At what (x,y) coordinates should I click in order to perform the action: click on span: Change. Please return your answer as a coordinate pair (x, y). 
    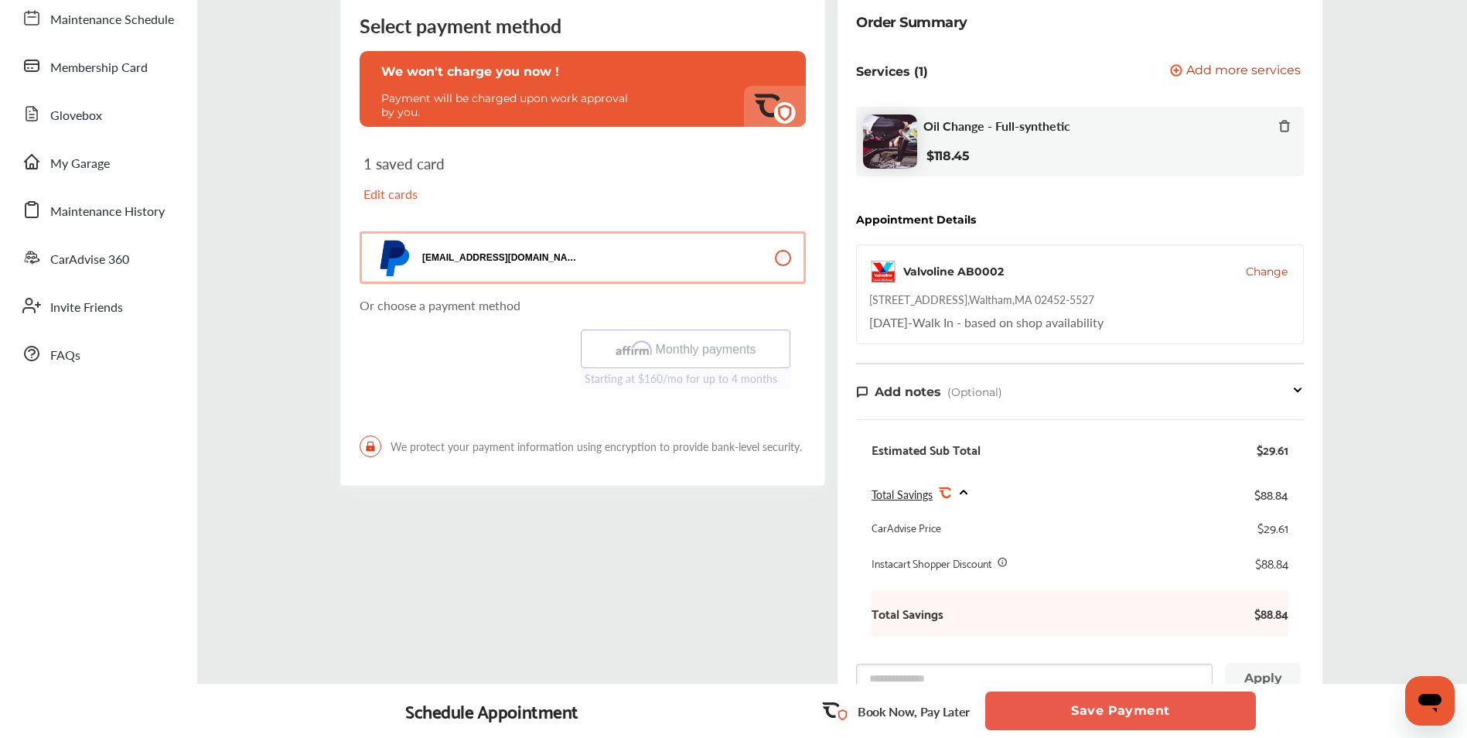
    Looking at the image, I should click on (1267, 272).